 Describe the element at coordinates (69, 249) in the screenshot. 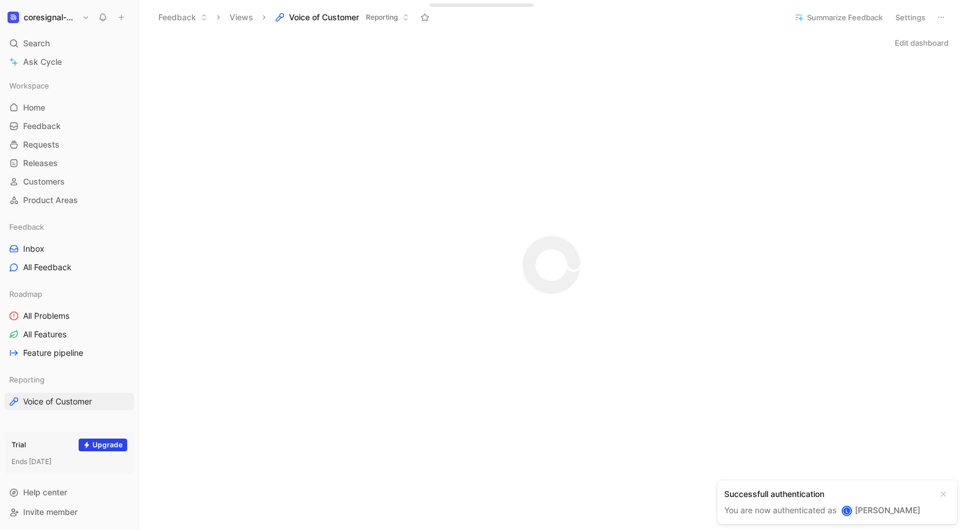

I see `a: Inbox` at that location.